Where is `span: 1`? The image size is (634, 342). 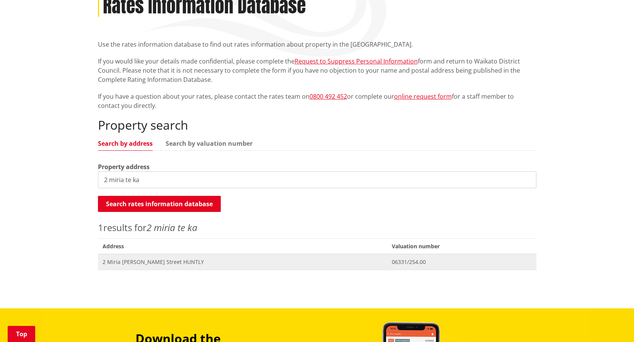 span: 1 is located at coordinates (101, 227).